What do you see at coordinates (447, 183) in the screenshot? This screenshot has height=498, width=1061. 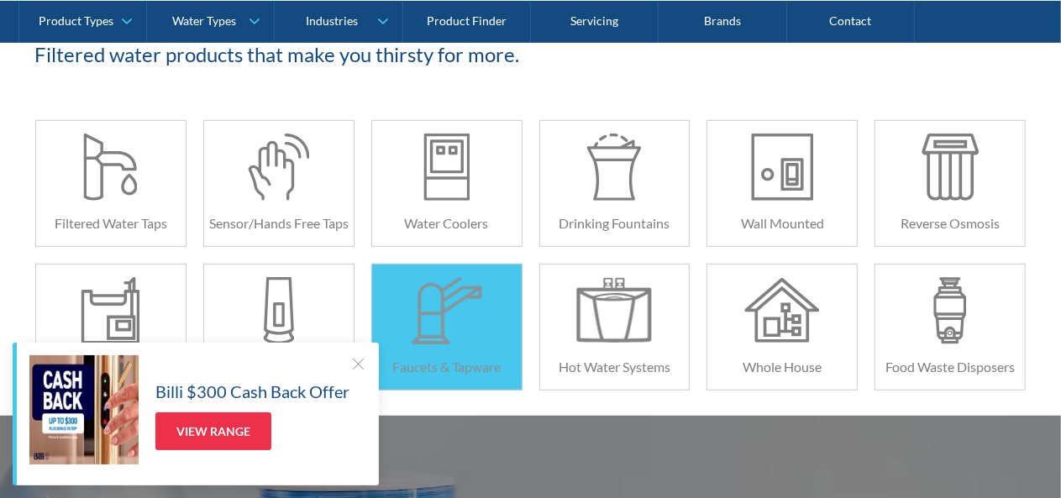 I see `a: Water Coolers` at bounding box center [447, 183].